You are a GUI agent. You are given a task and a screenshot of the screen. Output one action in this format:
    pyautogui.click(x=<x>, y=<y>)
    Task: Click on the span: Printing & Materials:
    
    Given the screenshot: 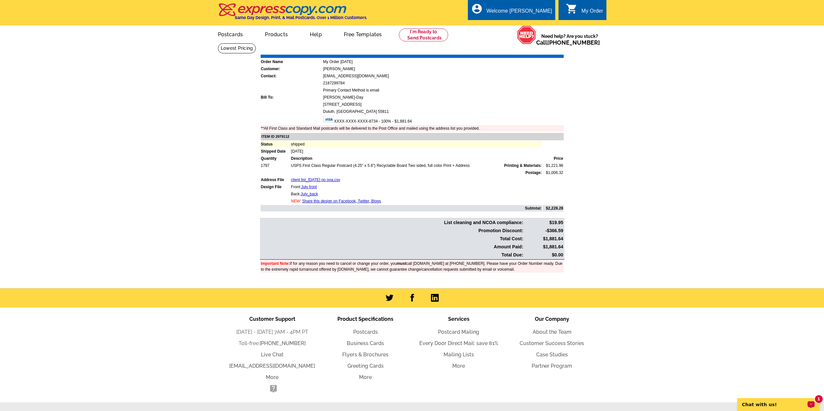 What is the action you would take?
    pyautogui.click(x=523, y=166)
    